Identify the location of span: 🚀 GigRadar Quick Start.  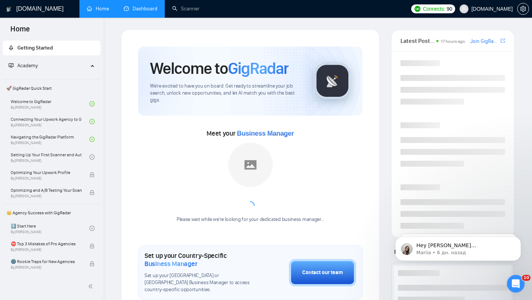
(51, 88).